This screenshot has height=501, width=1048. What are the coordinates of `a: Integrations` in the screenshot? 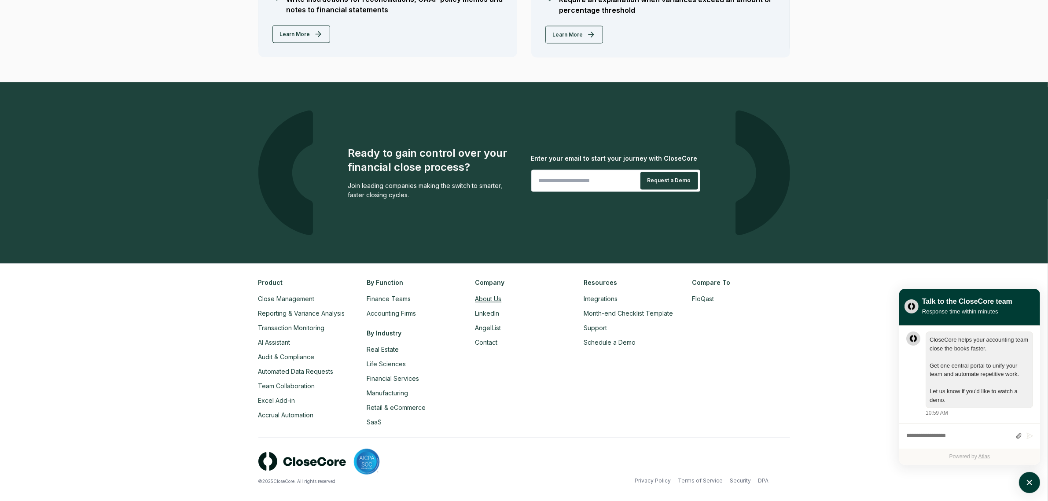 It's located at (600, 299).